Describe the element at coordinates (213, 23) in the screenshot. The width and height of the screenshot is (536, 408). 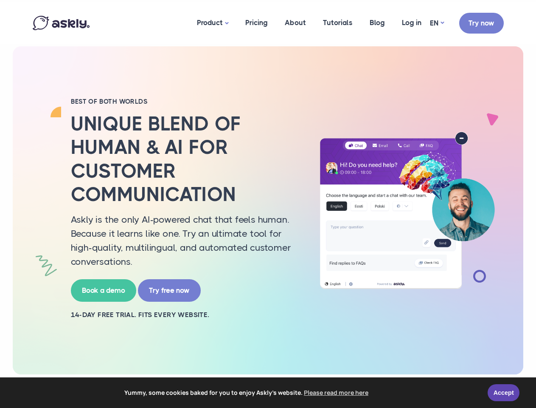
I see `a: Product` at that location.